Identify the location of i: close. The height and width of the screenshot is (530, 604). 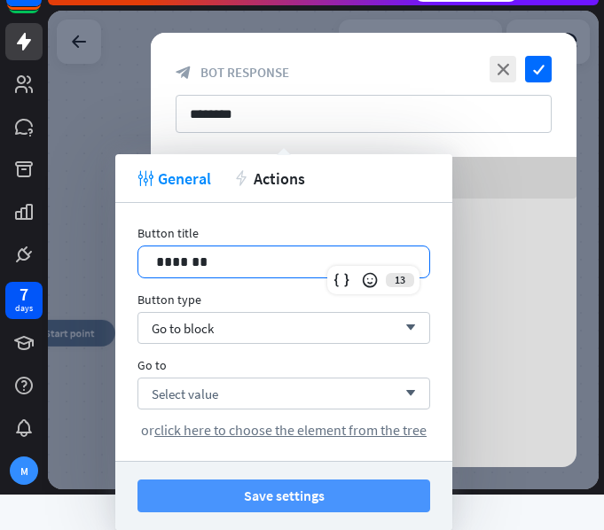
(503, 69).